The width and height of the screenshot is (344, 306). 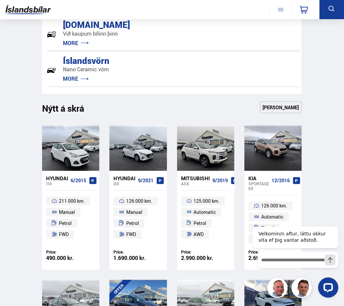 What do you see at coordinates (71, 60) in the screenshot?
I see `div: Íslandsvörn` at bounding box center [71, 60].